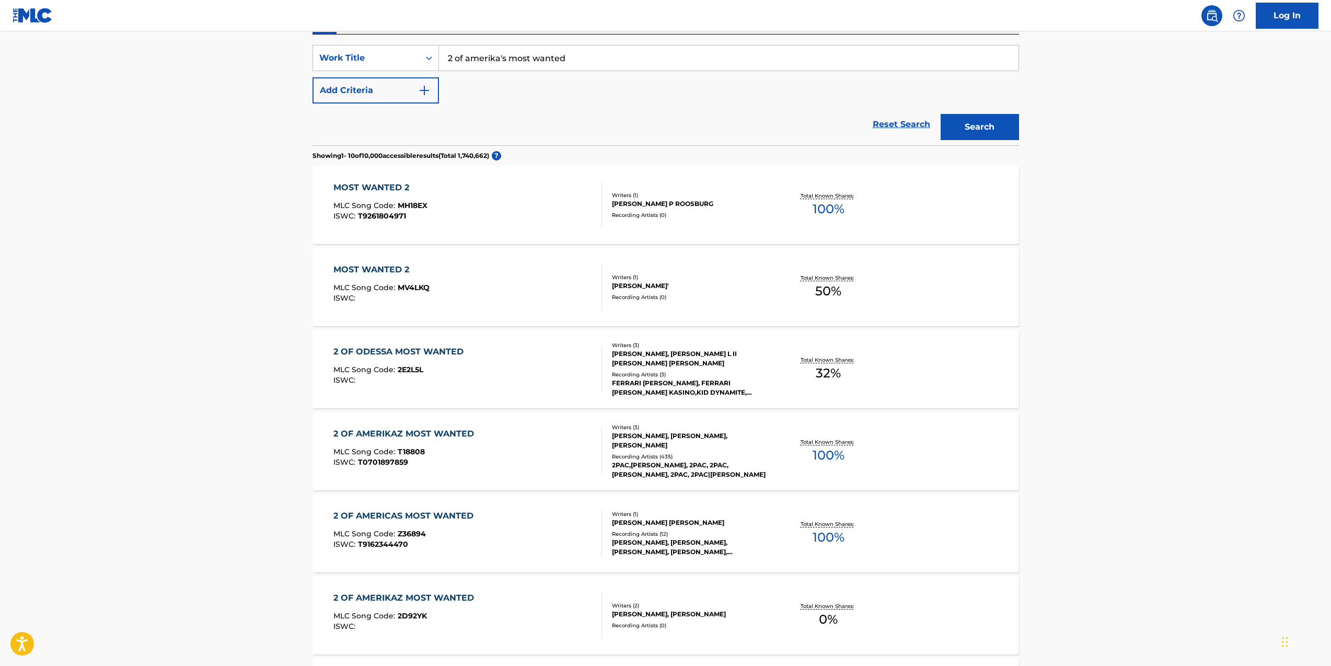 This screenshot has height=666, width=1331. I want to click on img: help, so click(1239, 16).